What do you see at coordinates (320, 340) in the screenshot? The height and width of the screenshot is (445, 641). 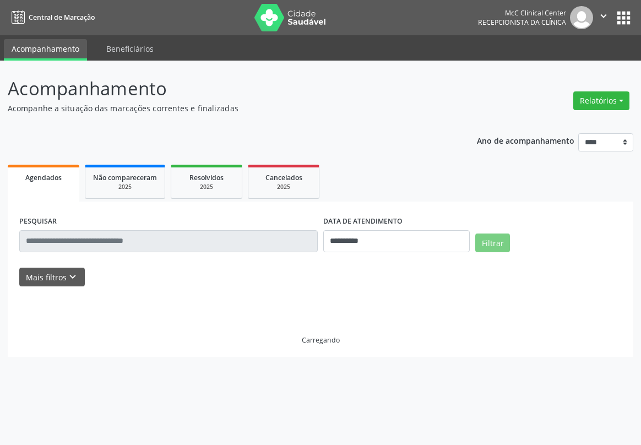 I see `div: Carregando` at bounding box center [320, 340].